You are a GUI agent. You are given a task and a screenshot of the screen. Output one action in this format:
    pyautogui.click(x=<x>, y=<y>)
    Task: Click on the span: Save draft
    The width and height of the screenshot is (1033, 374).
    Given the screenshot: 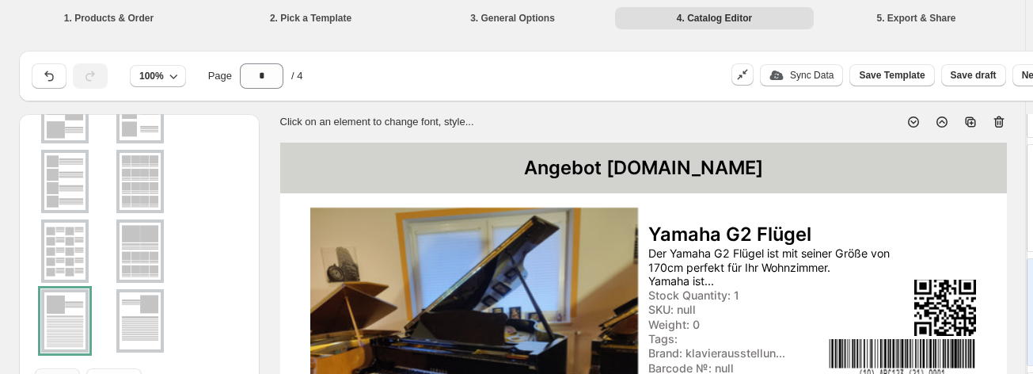 What is the action you would take?
    pyautogui.click(x=974, y=75)
    